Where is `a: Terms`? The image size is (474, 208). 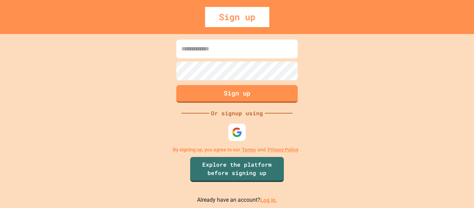
a: Terms is located at coordinates (249, 149).